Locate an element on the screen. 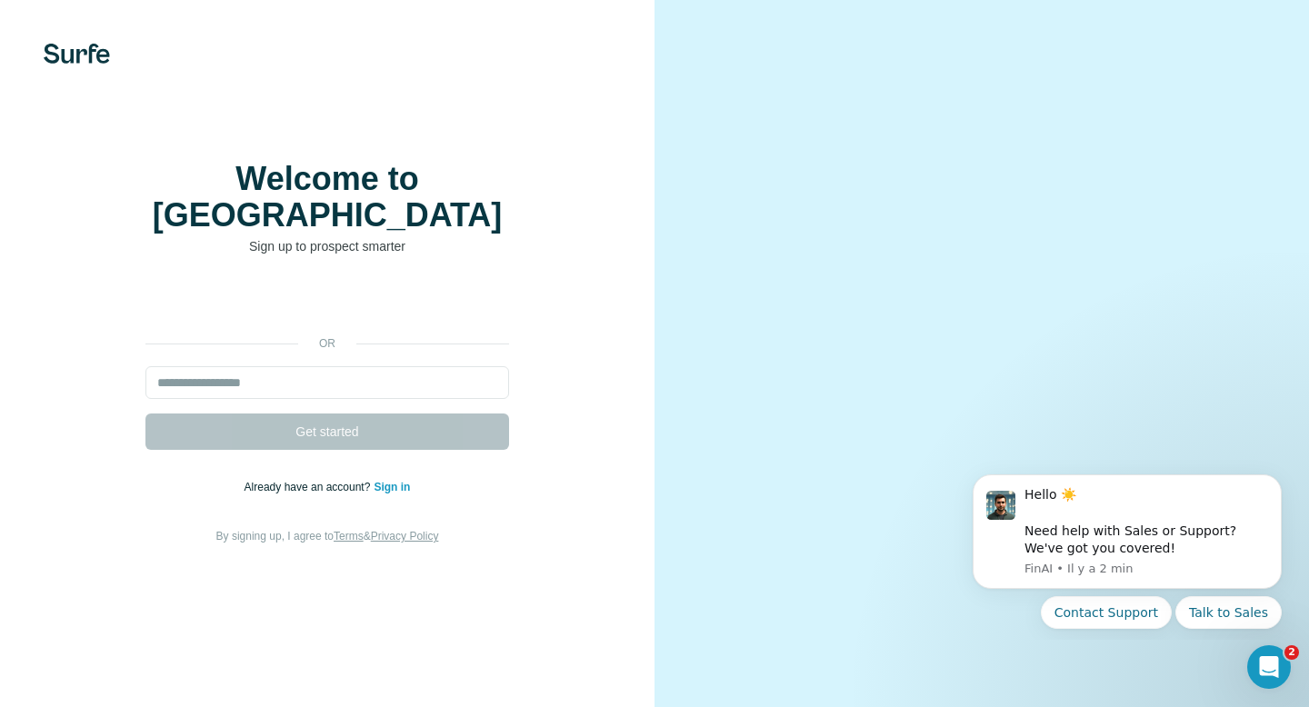 The image size is (1309, 707). a: Privacy Policy is located at coordinates (404, 536).